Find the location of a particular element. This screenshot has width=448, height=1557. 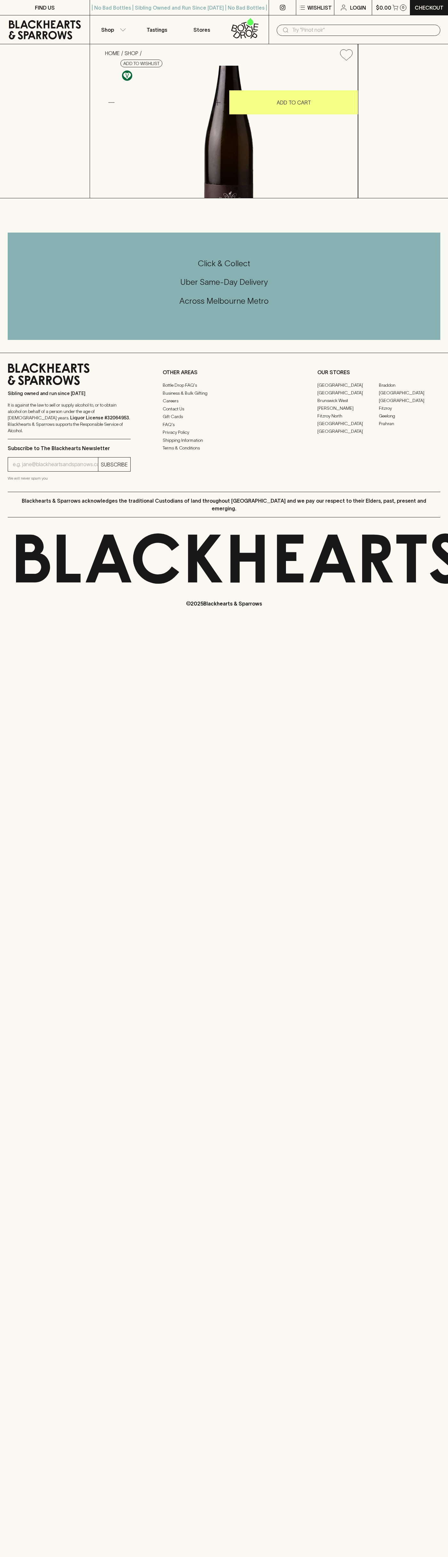

a: SHOP is located at coordinates (131, 53).